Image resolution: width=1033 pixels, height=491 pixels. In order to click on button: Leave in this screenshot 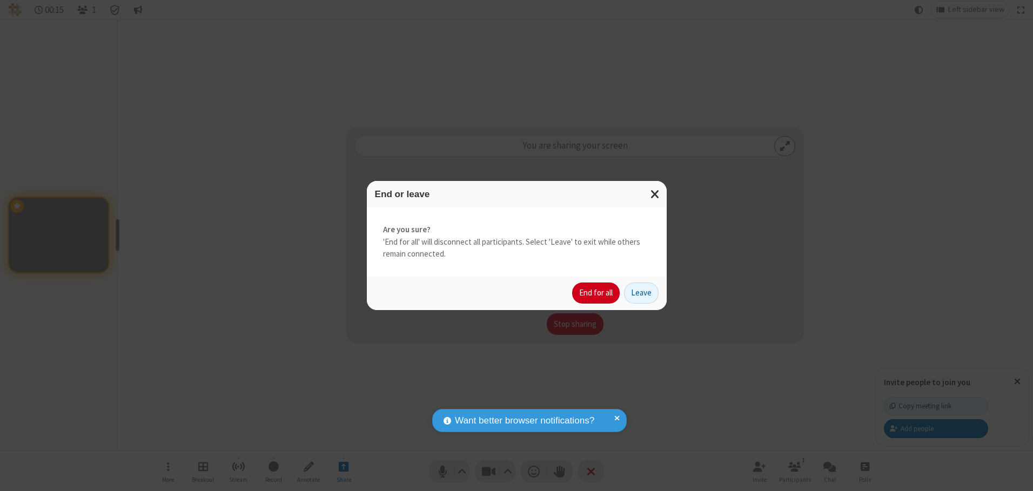, I will do `click(641, 293)`.